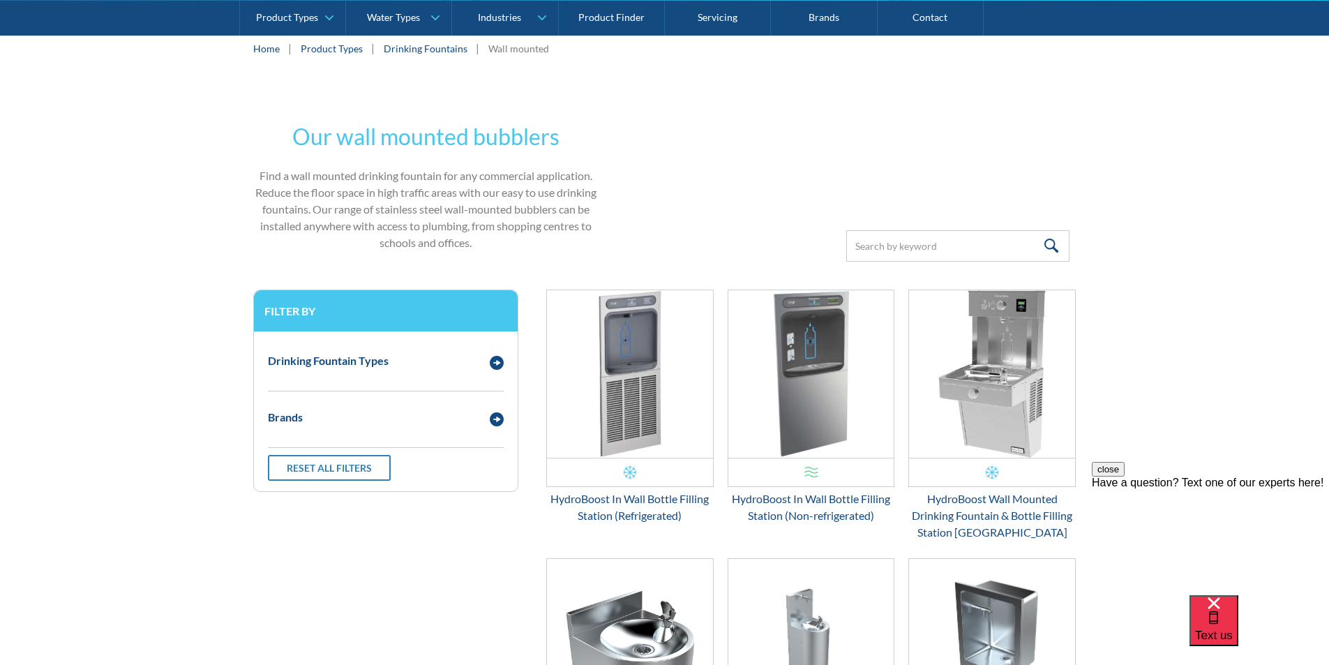  Describe the element at coordinates (630, 374) in the screenshot. I see `img: HydroBoost In Wall Bottle Filling Station (Refrigerated)` at that location.